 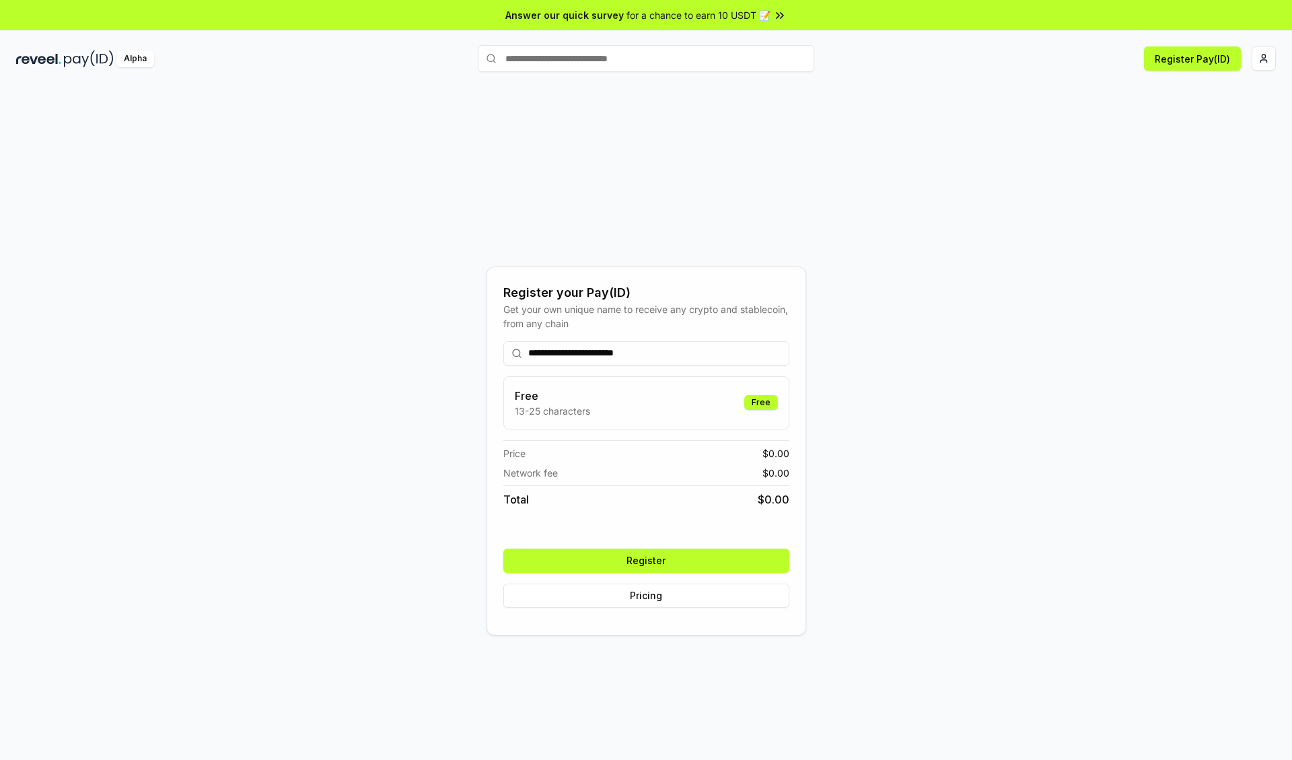 What do you see at coordinates (761, 402) in the screenshot?
I see `div: Free` at bounding box center [761, 402].